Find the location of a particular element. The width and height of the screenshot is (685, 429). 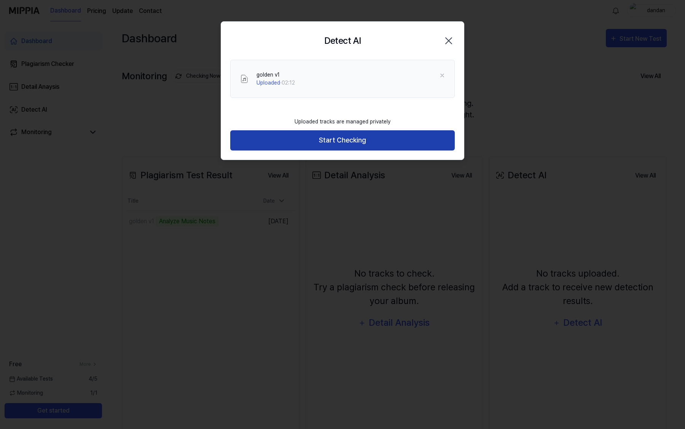

div: Uploaded tracks are managed privately is located at coordinates (343, 121).